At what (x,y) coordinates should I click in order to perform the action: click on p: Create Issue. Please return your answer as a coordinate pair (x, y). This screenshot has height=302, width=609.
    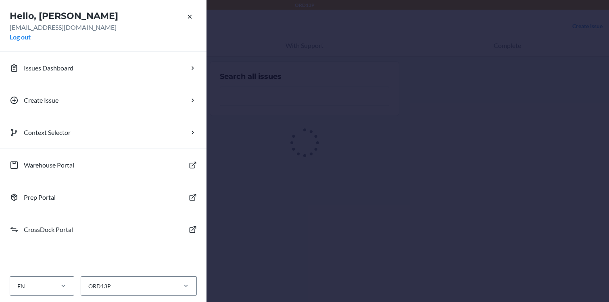
    Looking at the image, I should click on (41, 100).